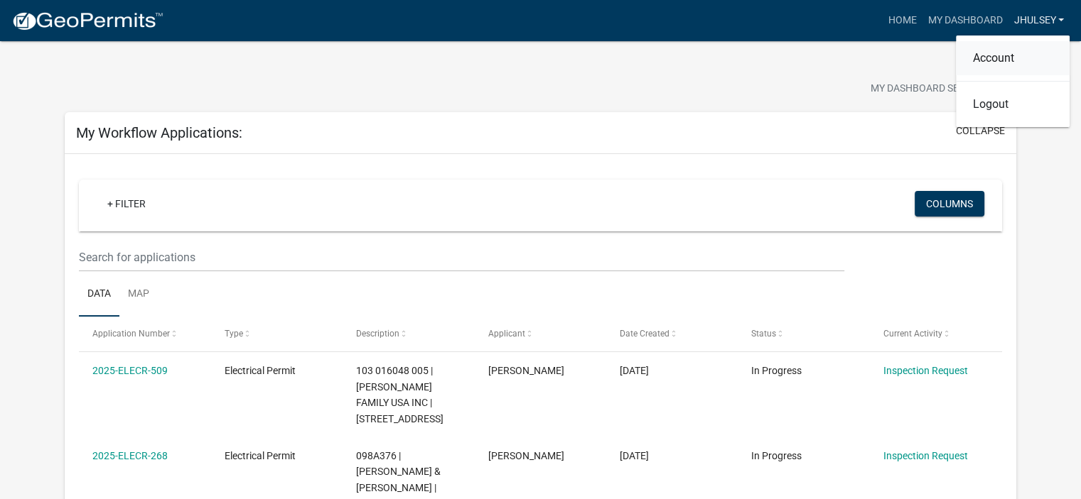 The width and height of the screenshot is (1081, 499). I want to click on datatable-header-cell: Applicant, so click(539, 334).